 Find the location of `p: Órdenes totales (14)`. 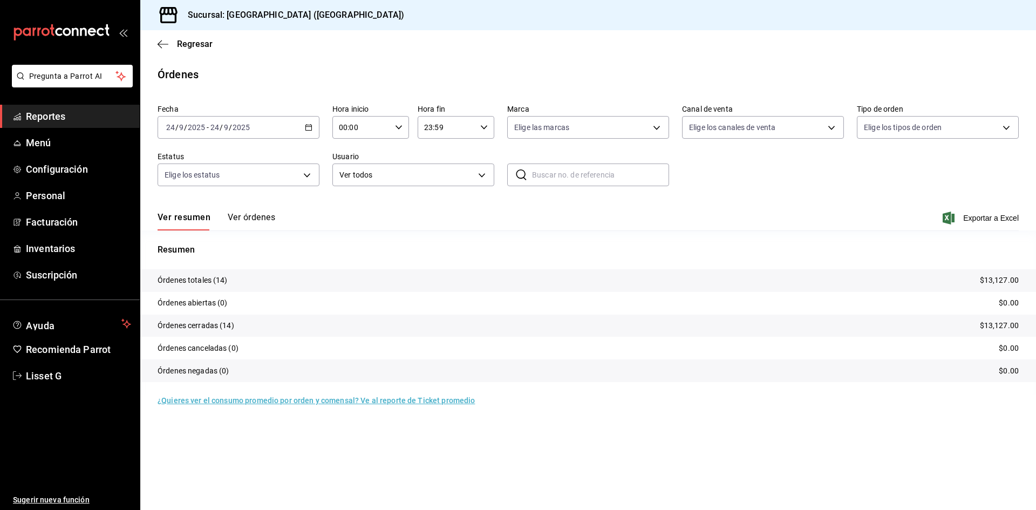

p: Órdenes totales (14) is located at coordinates (193, 280).